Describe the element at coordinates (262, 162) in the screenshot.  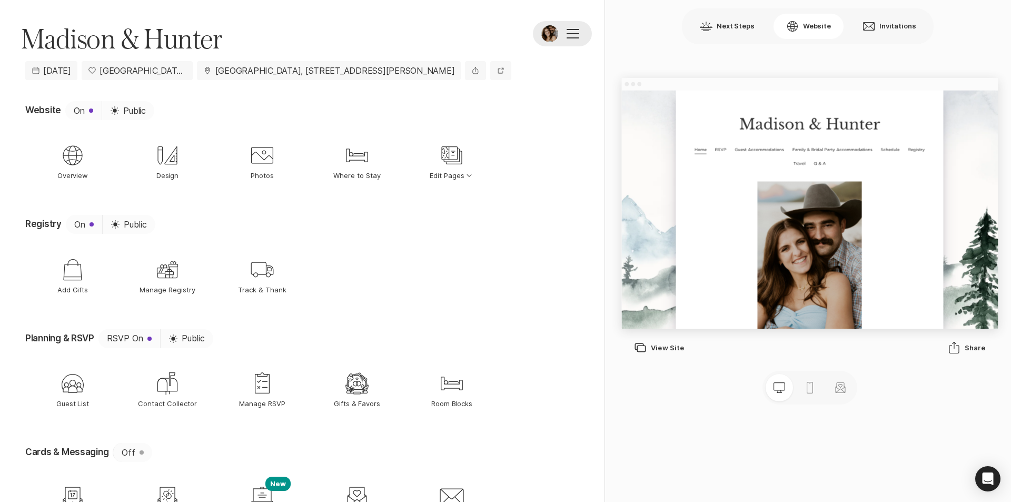
I see `a: Photos` at that location.